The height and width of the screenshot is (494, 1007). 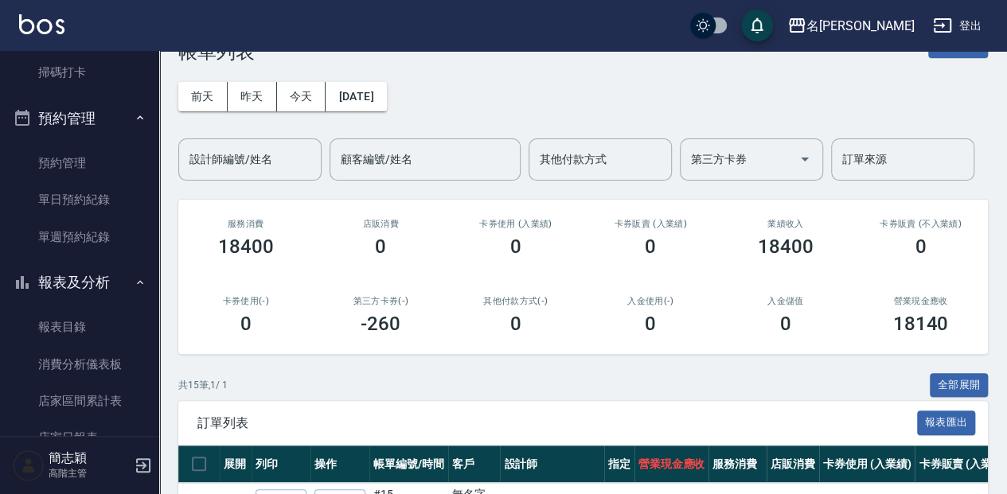 I want to click on button: 報表匯出, so click(x=947, y=423).